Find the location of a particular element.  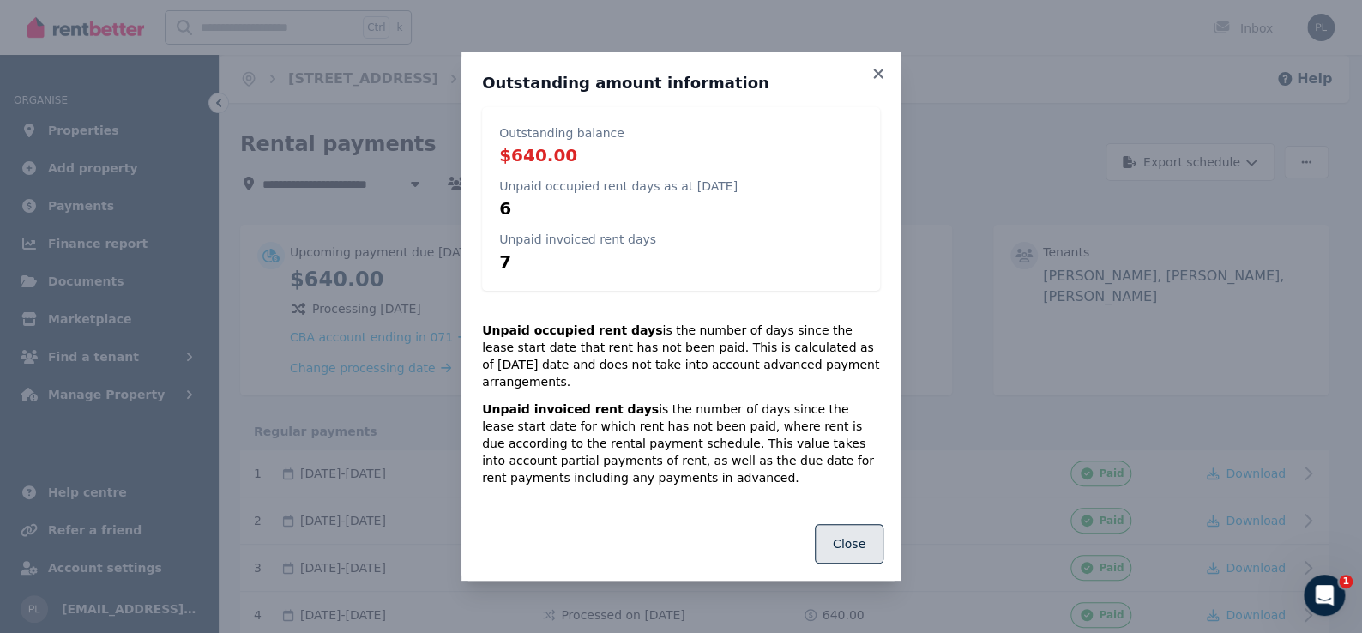

h3: Outstanding amount information is located at coordinates (681, 83).